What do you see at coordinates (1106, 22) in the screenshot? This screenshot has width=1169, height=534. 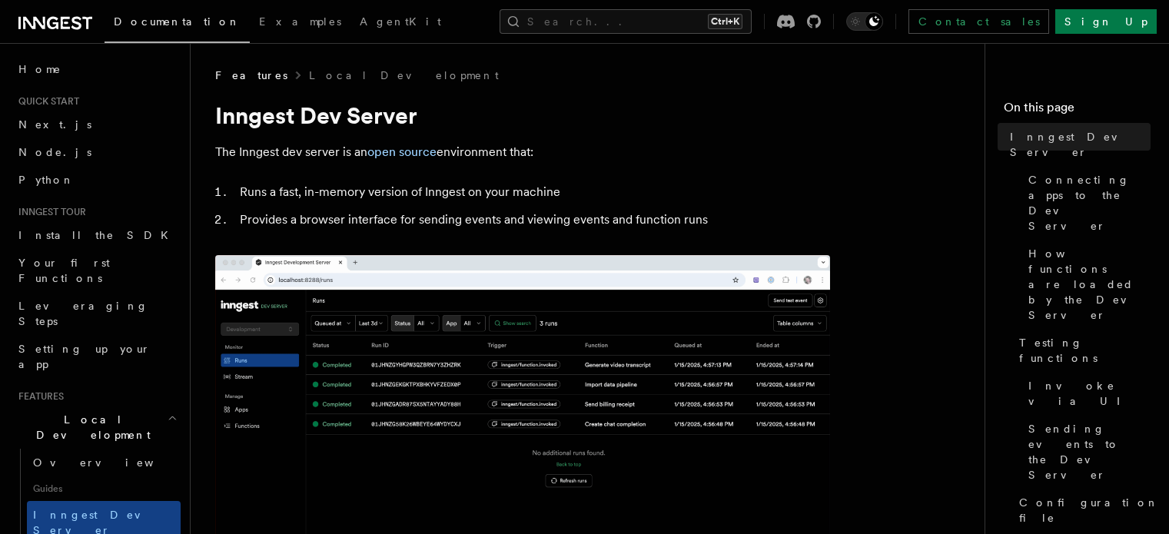 I see `a: Sign Up` at bounding box center [1106, 22].